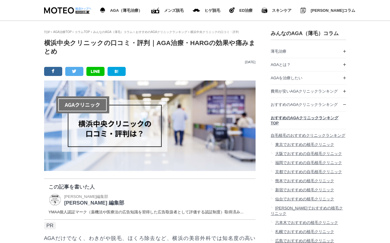  Describe the element at coordinates (232, 10) in the screenshot. I see `img: ヒゲ脱毛` at that location.